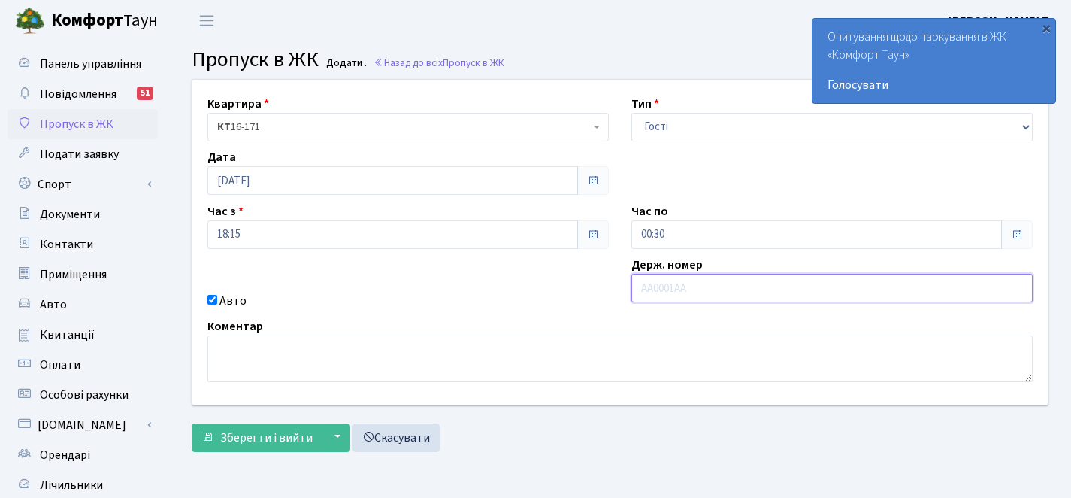  What do you see at coordinates (226, 211) in the screenshot?
I see `label: Час з` at bounding box center [226, 211].